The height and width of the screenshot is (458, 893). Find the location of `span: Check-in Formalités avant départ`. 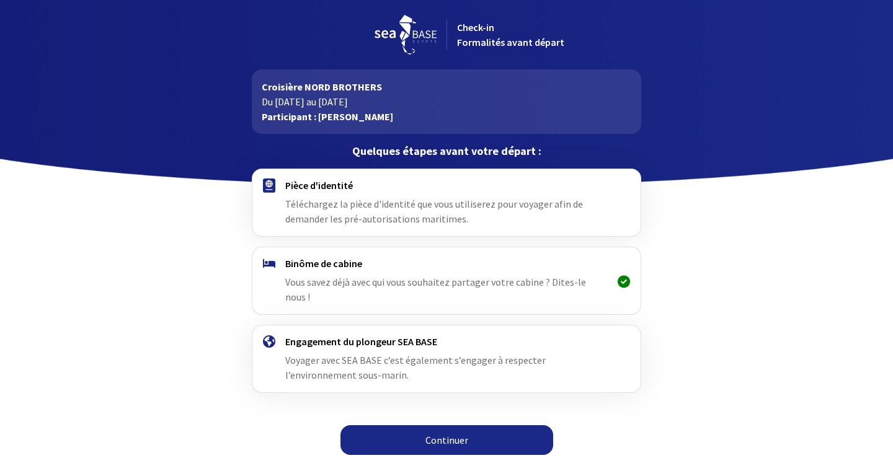

span: Check-in Formalités avant départ is located at coordinates (510, 35).